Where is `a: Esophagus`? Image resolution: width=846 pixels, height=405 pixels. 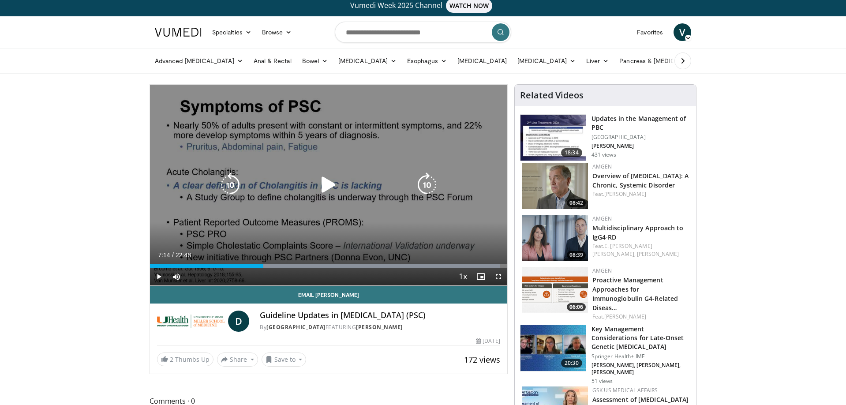 a: Esophagus is located at coordinates (427, 61).